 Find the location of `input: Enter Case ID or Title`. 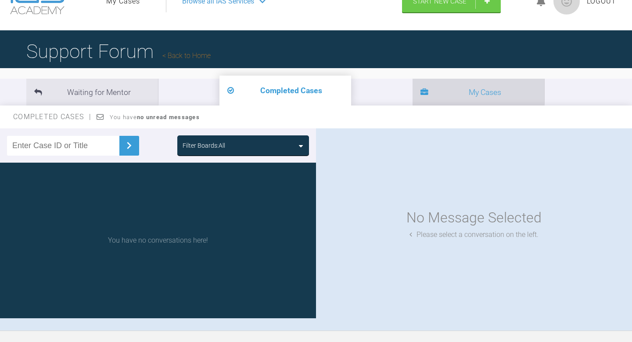

input: Enter Case ID or Title is located at coordinates (63, 145).